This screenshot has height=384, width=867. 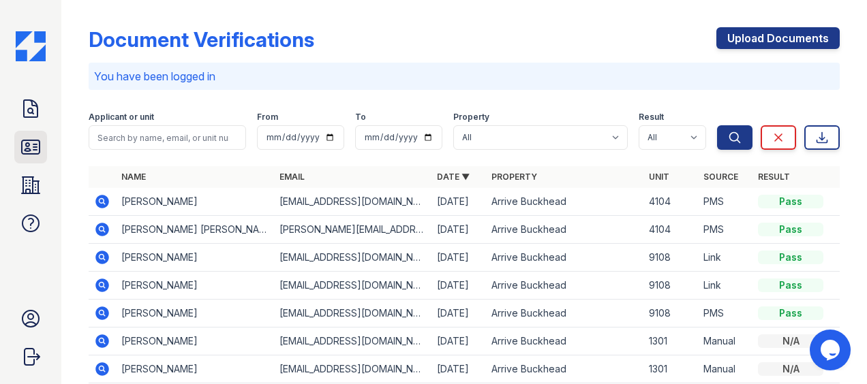 I want to click on label: Result, so click(x=651, y=117).